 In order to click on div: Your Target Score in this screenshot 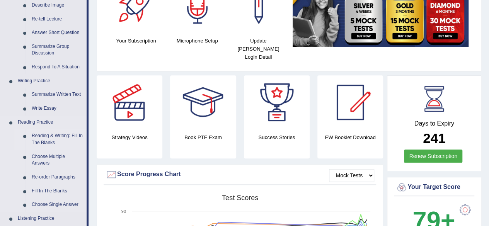, I will do `click(434, 187)`.